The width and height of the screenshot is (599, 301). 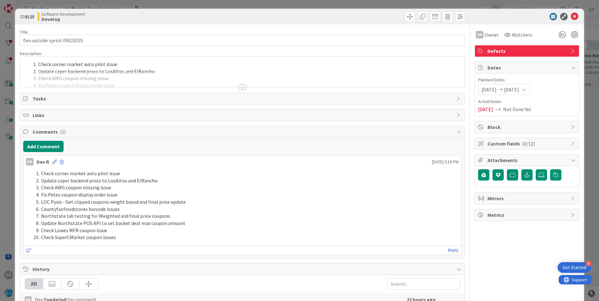 I want to click on span: Comments, so click(x=243, y=132).